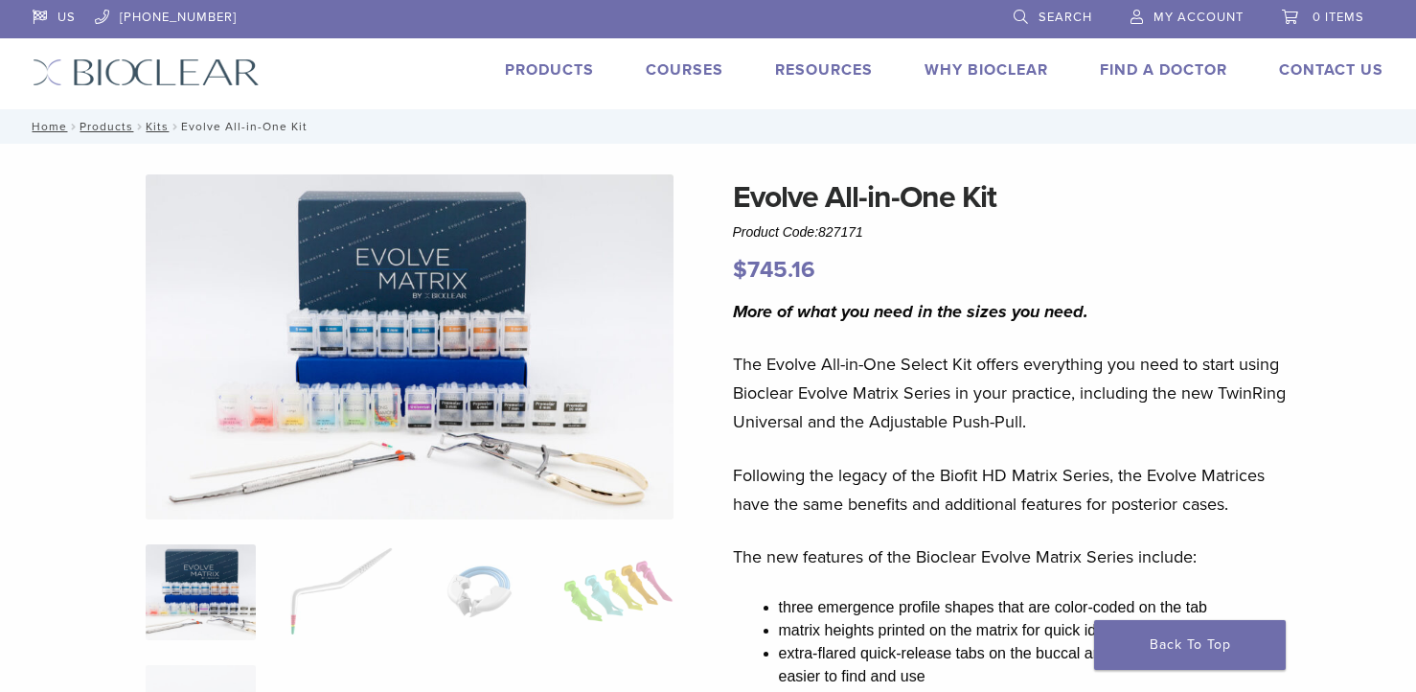  I want to click on span: 827171, so click(840, 232).